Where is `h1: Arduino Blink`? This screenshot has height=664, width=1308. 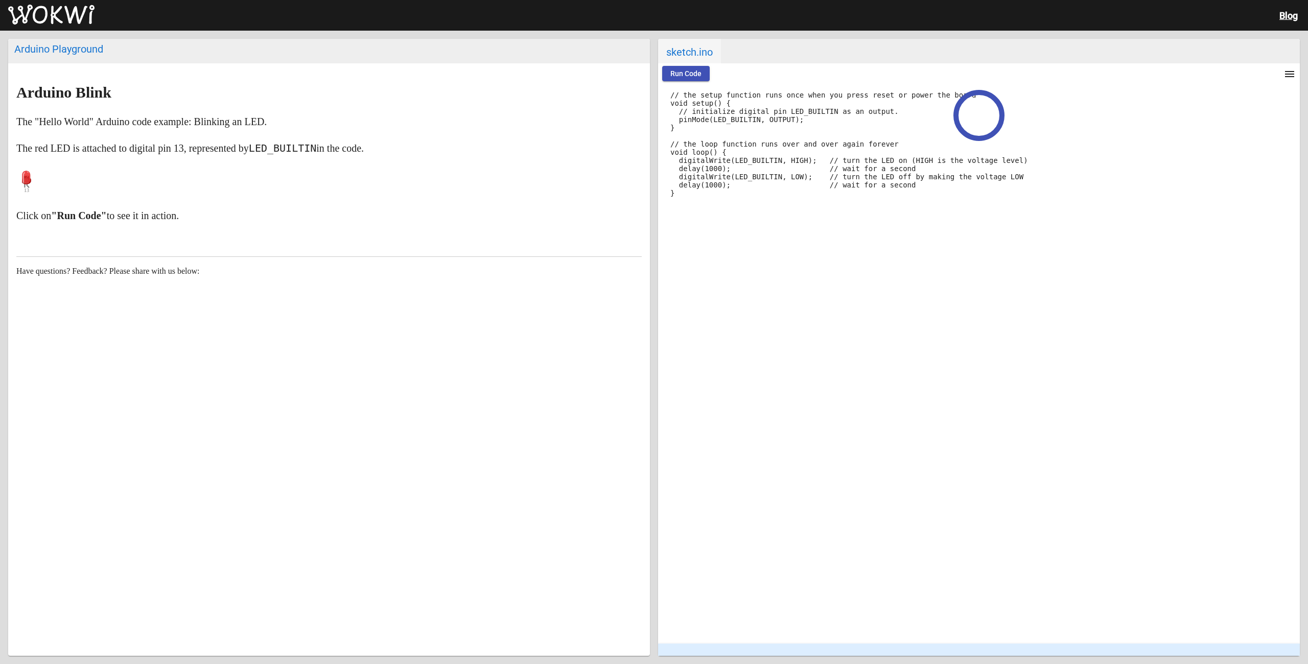 h1: Arduino Blink is located at coordinates (329, 93).